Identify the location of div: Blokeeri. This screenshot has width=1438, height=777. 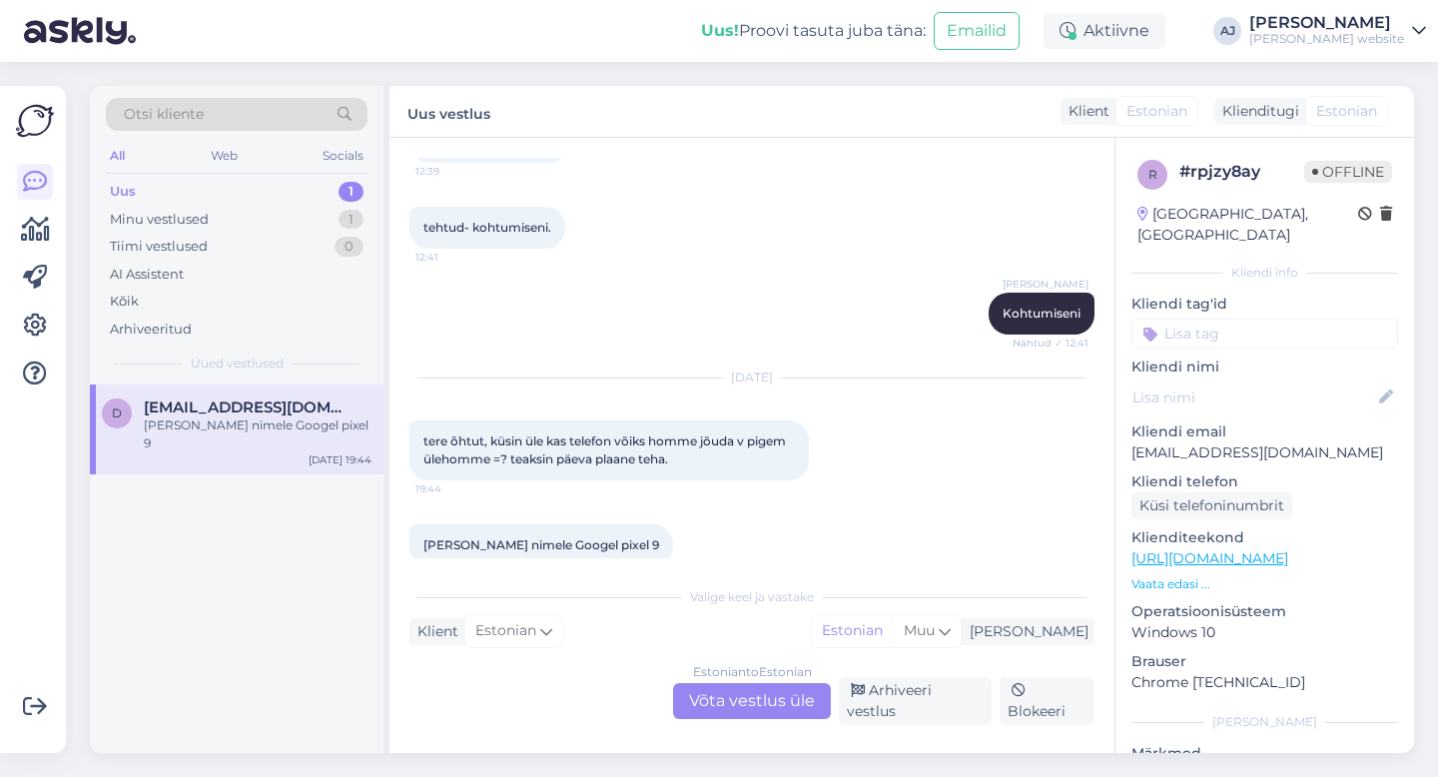
(1046, 701).